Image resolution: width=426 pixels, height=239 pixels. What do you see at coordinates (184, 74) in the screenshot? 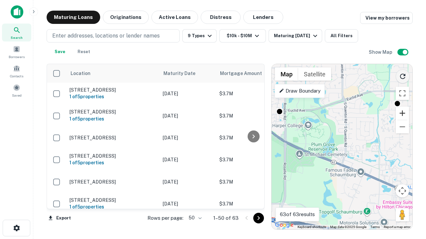
I see `span: Maturity Date` at bounding box center [184, 74].